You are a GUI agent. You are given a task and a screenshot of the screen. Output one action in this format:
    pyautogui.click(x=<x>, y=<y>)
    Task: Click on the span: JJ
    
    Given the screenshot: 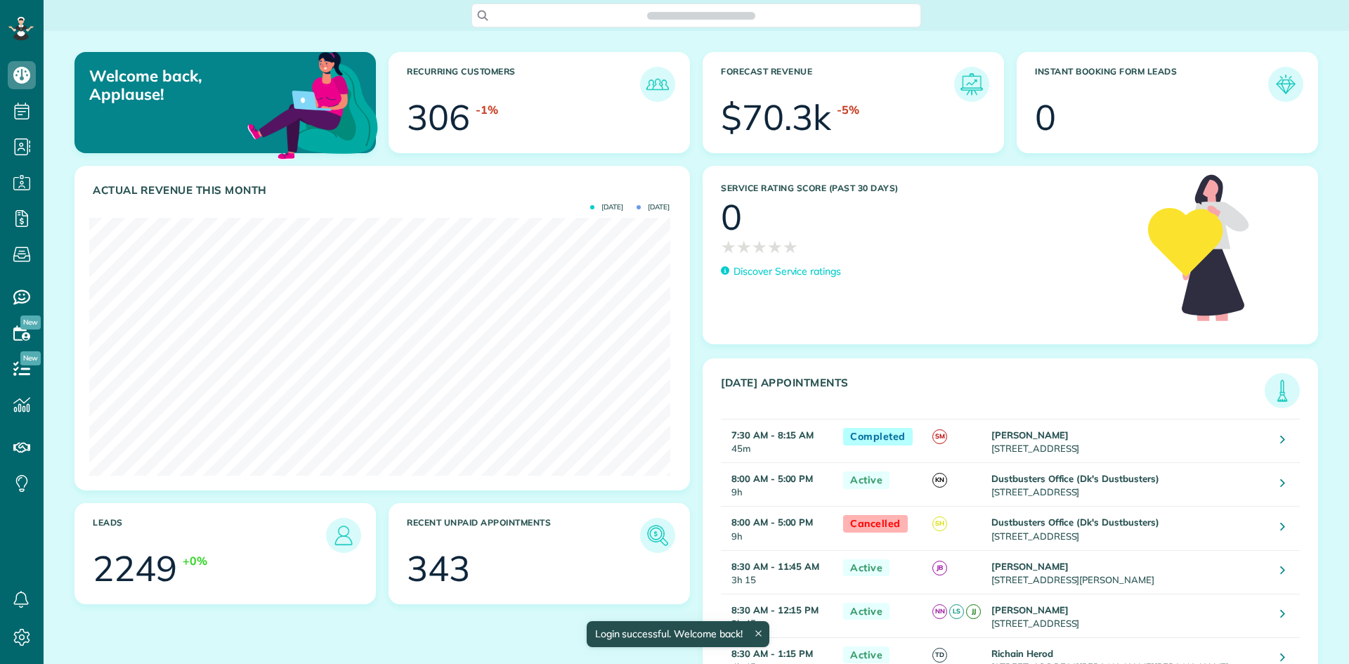 What is the action you would take?
    pyautogui.click(x=973, y=611)
    